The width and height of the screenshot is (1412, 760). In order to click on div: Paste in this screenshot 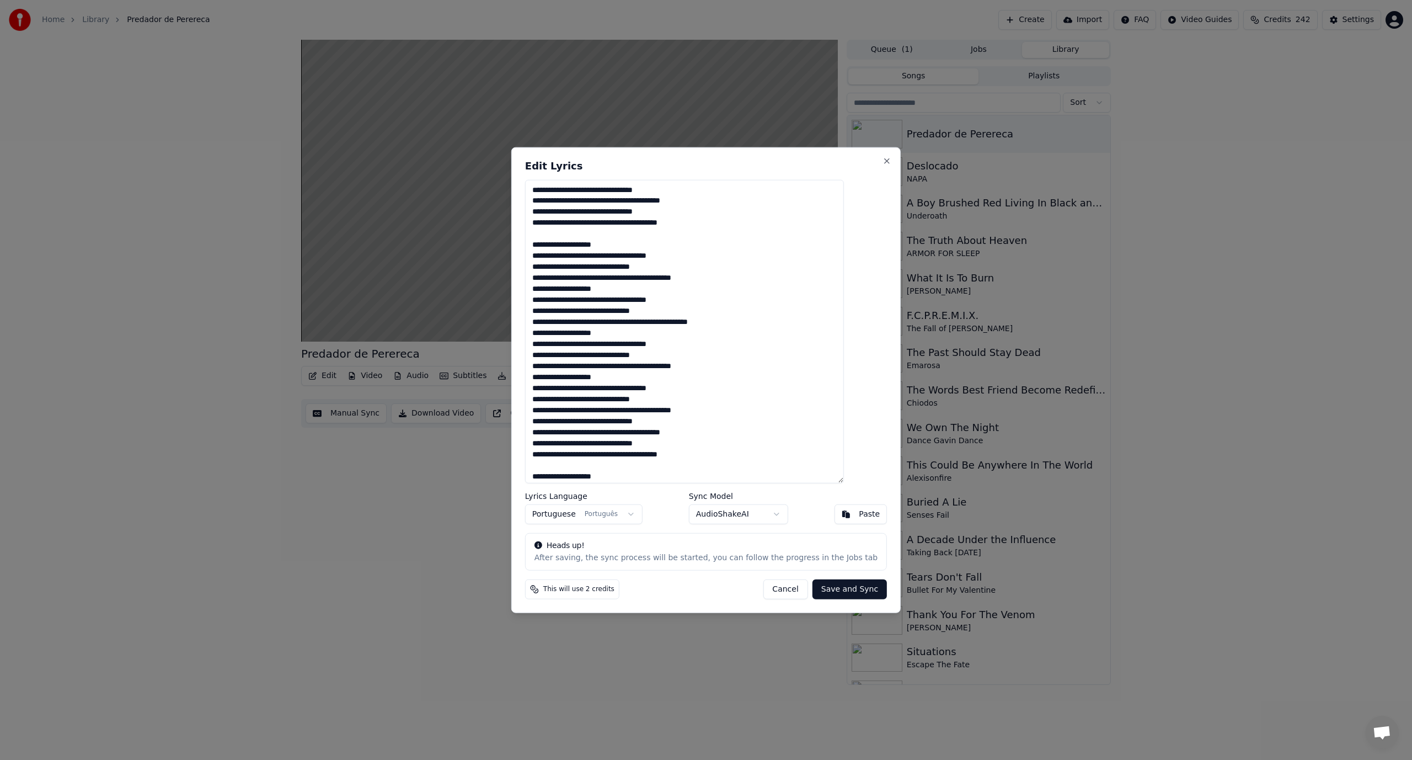, I will do `click(869, 514)`.